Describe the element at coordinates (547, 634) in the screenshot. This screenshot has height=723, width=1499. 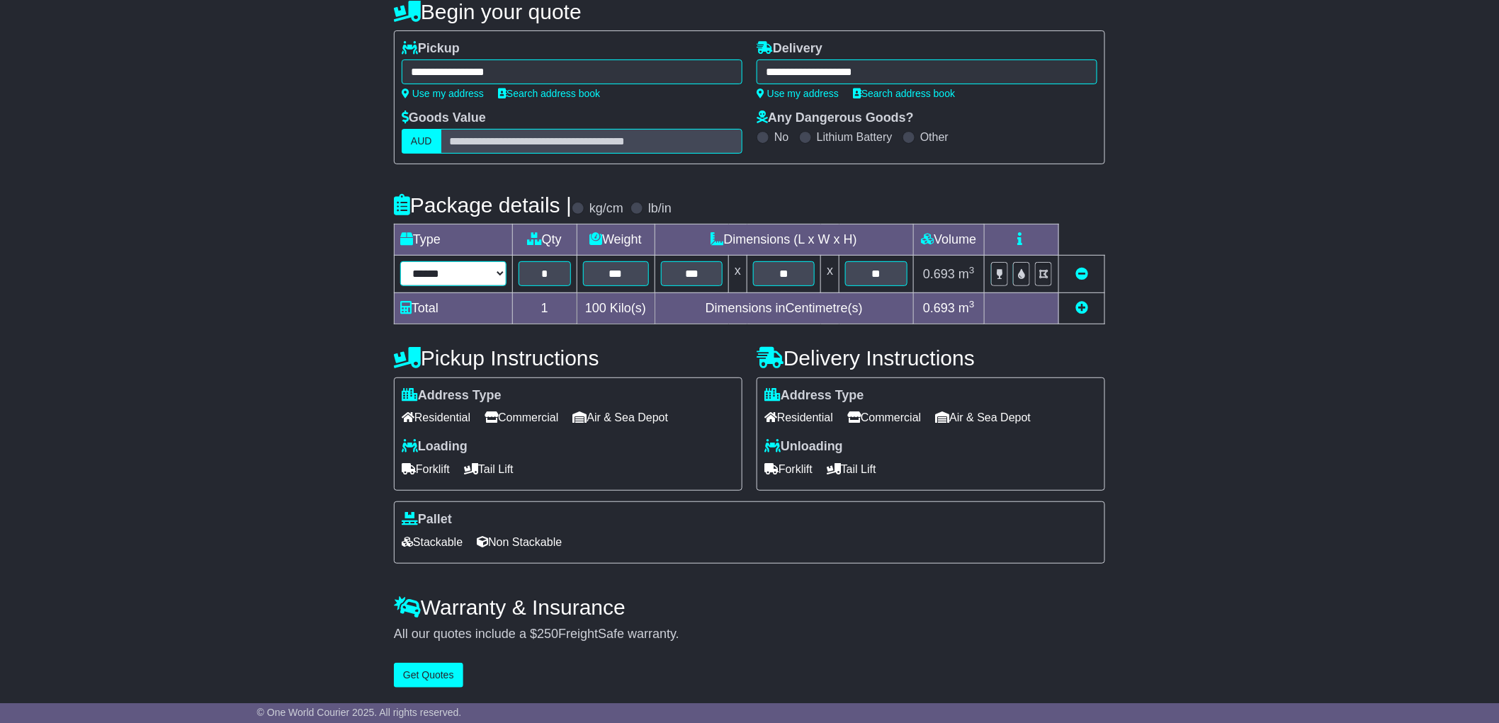
I see `span: 250` at that location.